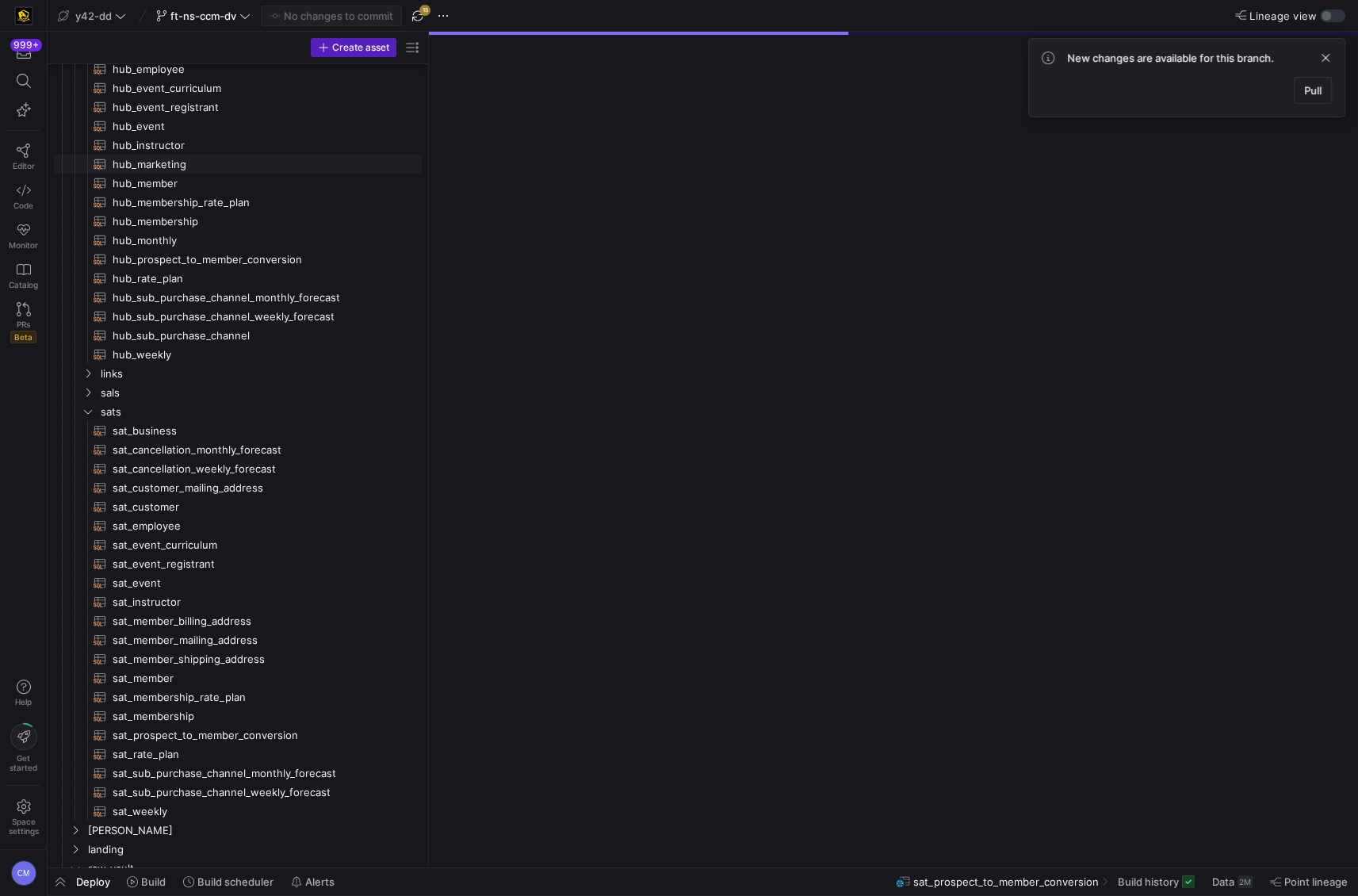  Describe the element at coordinates (312, 882) in the screenshot. I see `button: Alerts` at that location.